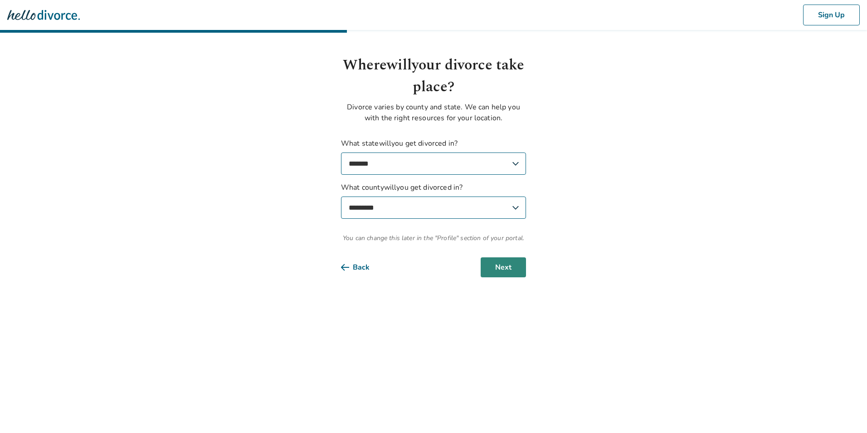 This screenshot has width=867, height=433. Describe the element at coordinates (434, 112) in the screenshot. I see `p: Divorce varies by county and state. We can help you with the right resources for your location.` at that location.